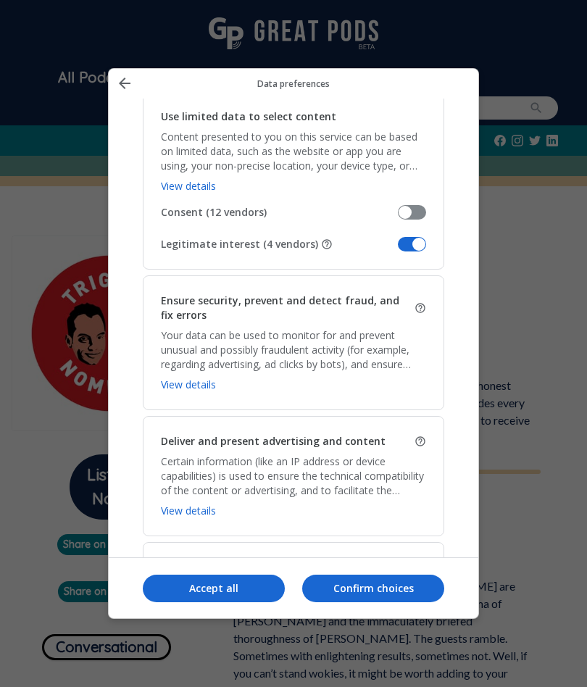 The height and width of the screenshot is (687, 587). I want to click on span: Consent (12 vendors), so click(279, 212).